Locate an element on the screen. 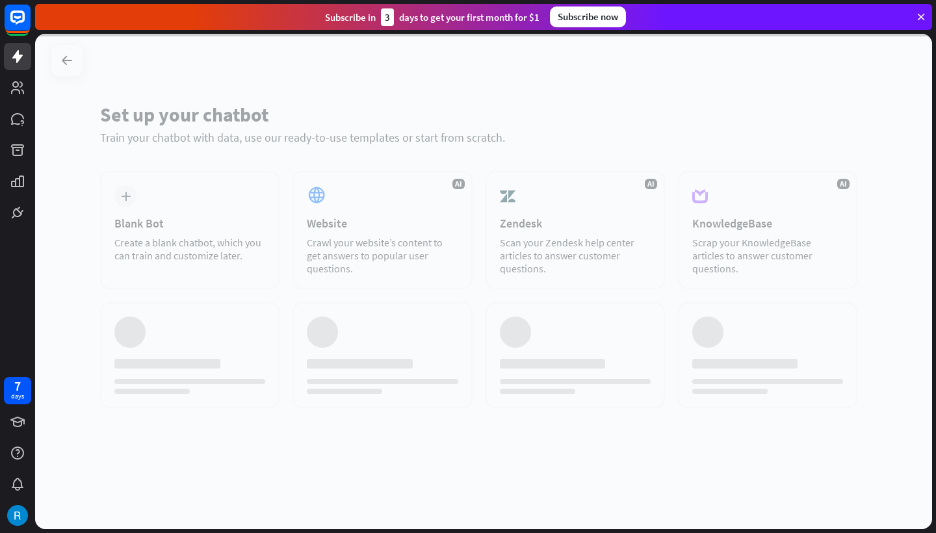 The width and height of the screenshot is (936, 533). div: Subscribe now is located at coordinates (588, 17).